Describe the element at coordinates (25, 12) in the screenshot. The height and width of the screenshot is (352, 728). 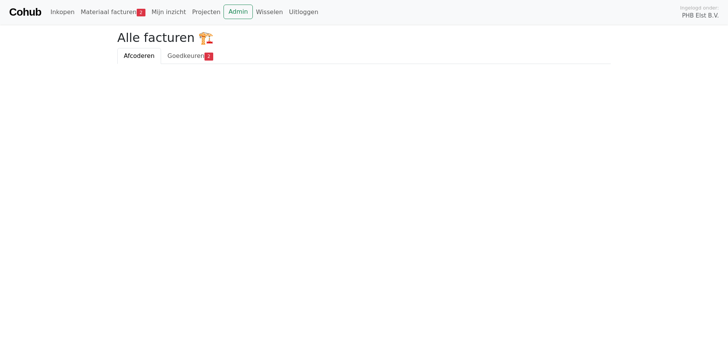
I see `a: Cohub` at that location.